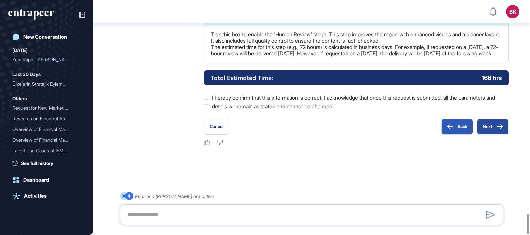 The width and height of the screenshot is (530, 235). Describe the element at coordinates (44, 119) in the screenshot. I see `div: Research on Financial Aut...` at that location.